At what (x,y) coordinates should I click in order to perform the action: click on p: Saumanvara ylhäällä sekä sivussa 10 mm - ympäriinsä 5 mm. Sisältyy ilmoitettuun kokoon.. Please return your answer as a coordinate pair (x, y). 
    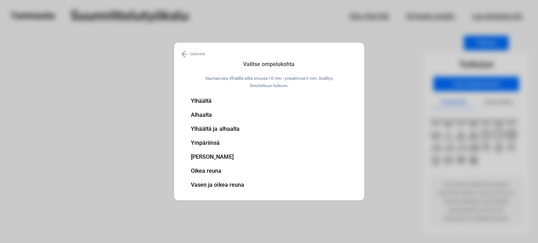
    Looking at the image, I should click on (269, 85).